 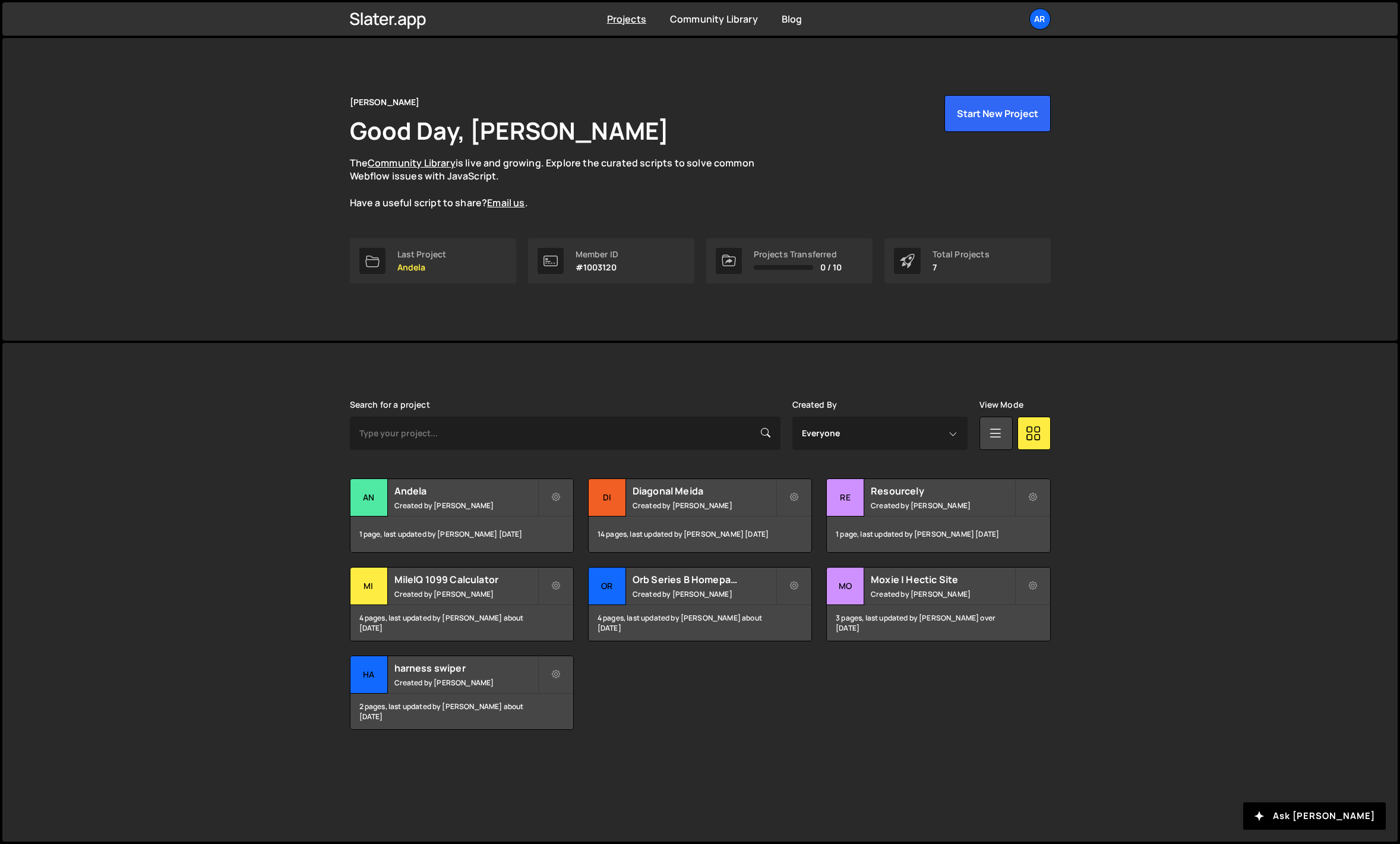 I want to click on h2: Andela, so click(x=466, y=491).